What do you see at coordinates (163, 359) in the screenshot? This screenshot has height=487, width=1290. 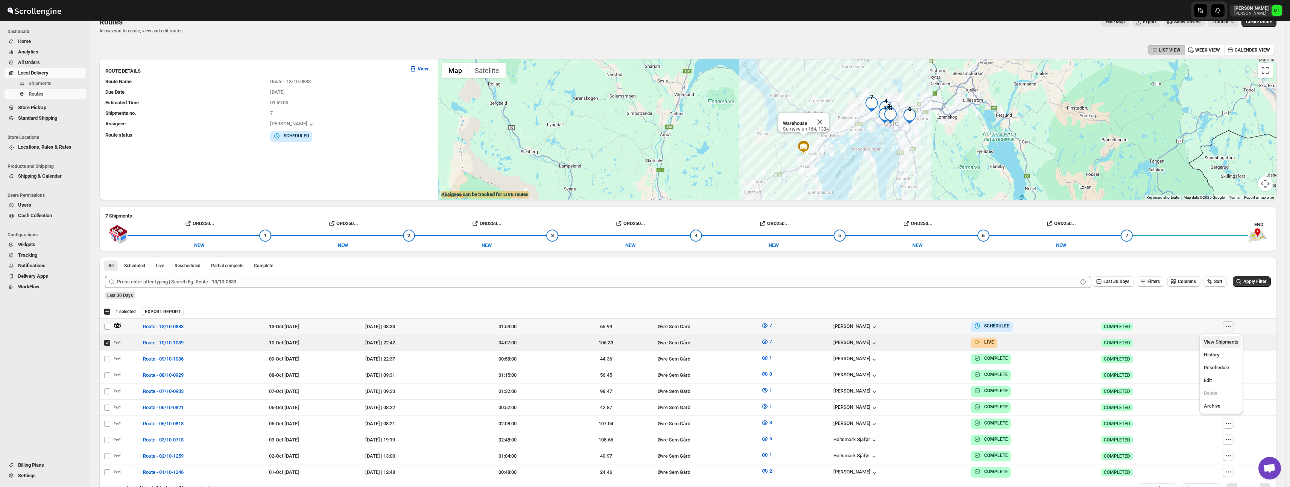 I see `button: Route - 09/10-1036` at bounding box center [163, 359].